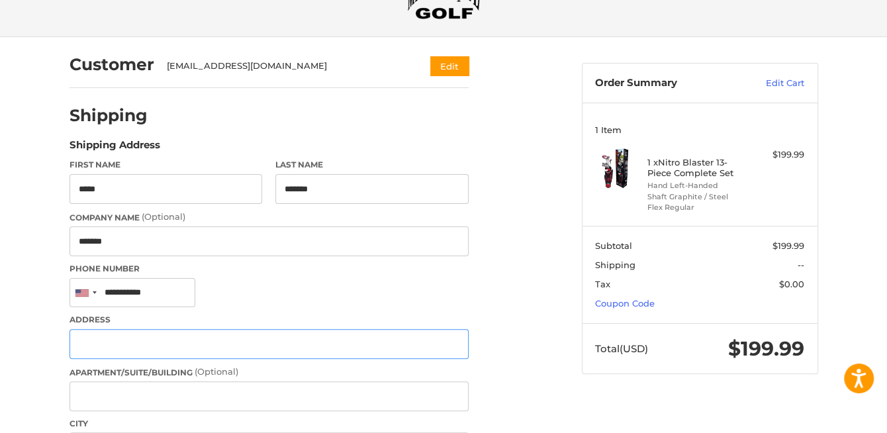  What do you see at coordinates (112, 64) in the screenshot?
I see `h2: Customer` at bounding box center [112, 64].